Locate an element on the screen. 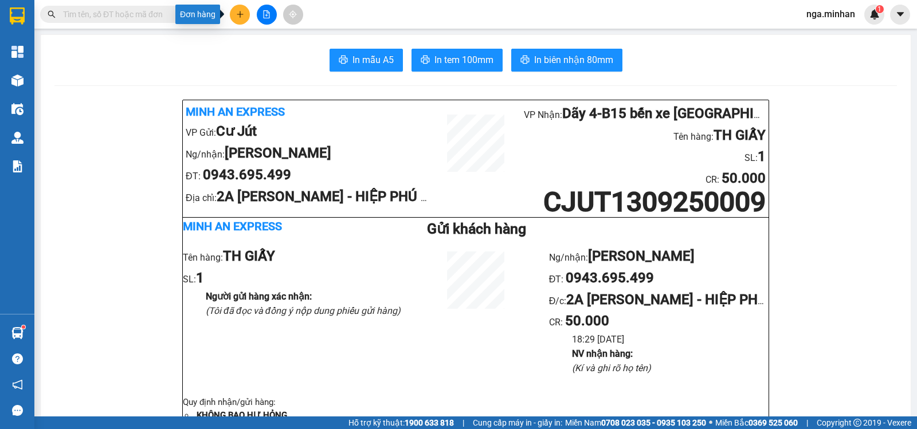 The height and width of the screenshot is (429, 917). strong: 0369 525 060 is located at coordinates (773, 423).